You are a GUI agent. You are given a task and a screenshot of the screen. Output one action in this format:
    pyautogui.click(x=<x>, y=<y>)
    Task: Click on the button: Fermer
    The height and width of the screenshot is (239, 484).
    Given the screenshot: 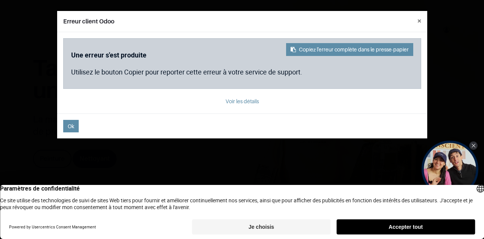 What is the action you would take?
    pyautogui.click(x=419, y=21)
    